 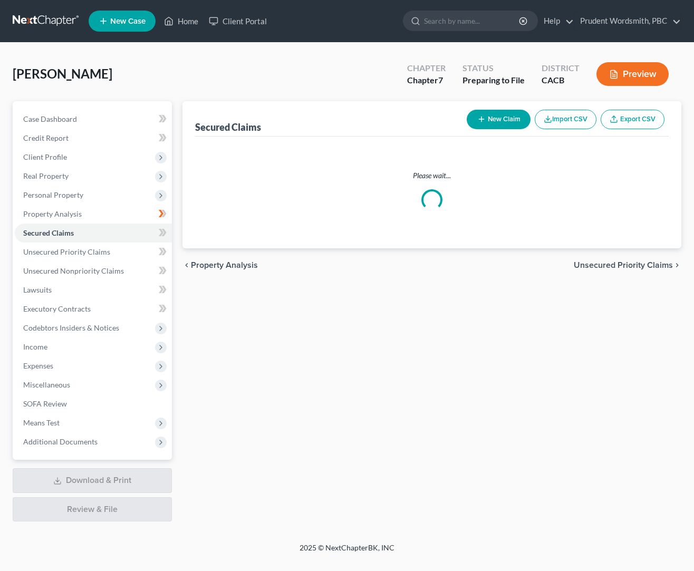 What do you see at coordinates (238, 21) in the screenshot?
I see `a: Client Portal` at bounding box center [238, 21].